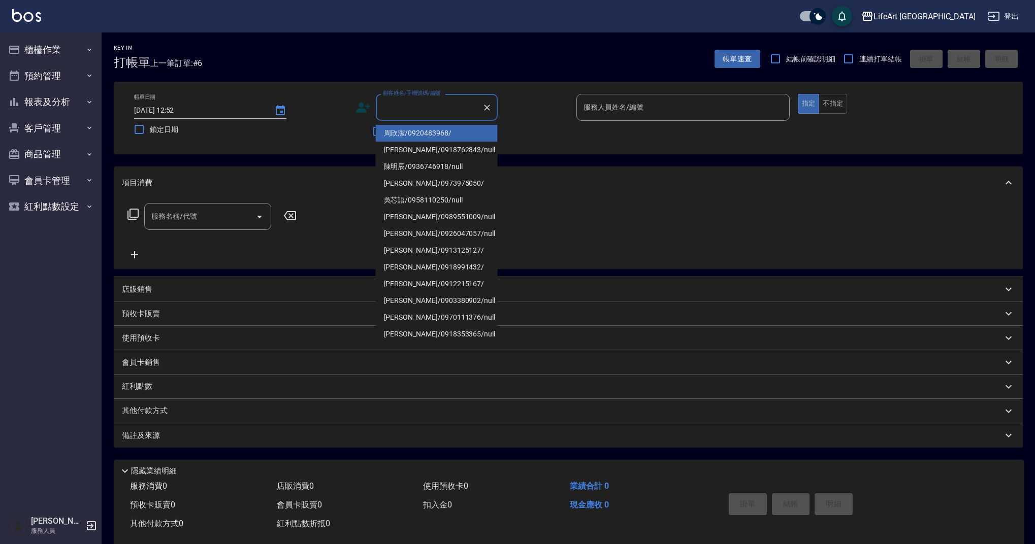 The image size is (1035, 544). What do you see at coordinates (147, 411) in the screenshot?
I see `p: 其他付款方式` at bounding box center [147, 411].